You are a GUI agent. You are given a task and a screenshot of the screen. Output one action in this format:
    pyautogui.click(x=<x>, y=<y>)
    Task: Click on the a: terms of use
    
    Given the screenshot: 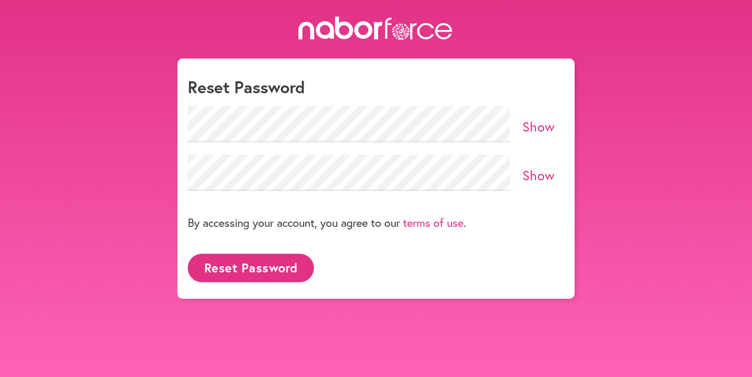 What is the action you would take?
    pyautogui.click(x=433, y=222)
    